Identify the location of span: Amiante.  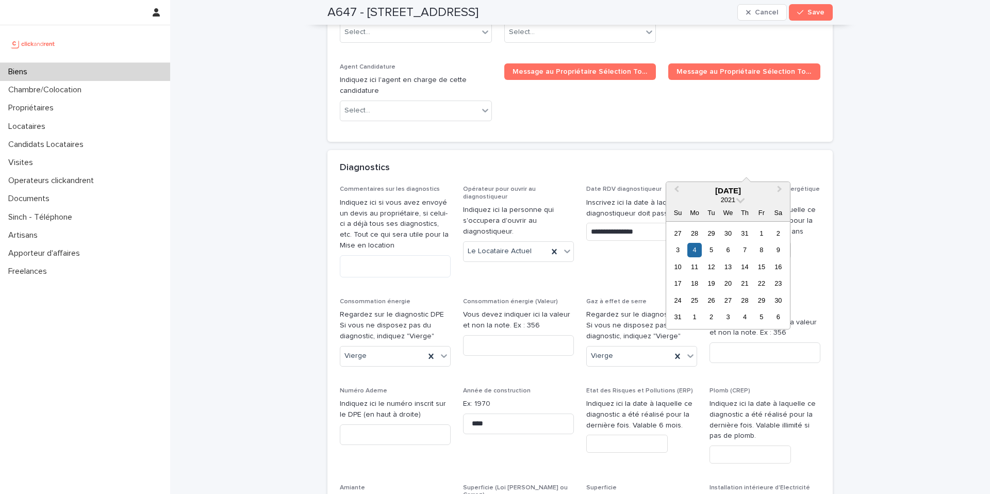
(352, 488).